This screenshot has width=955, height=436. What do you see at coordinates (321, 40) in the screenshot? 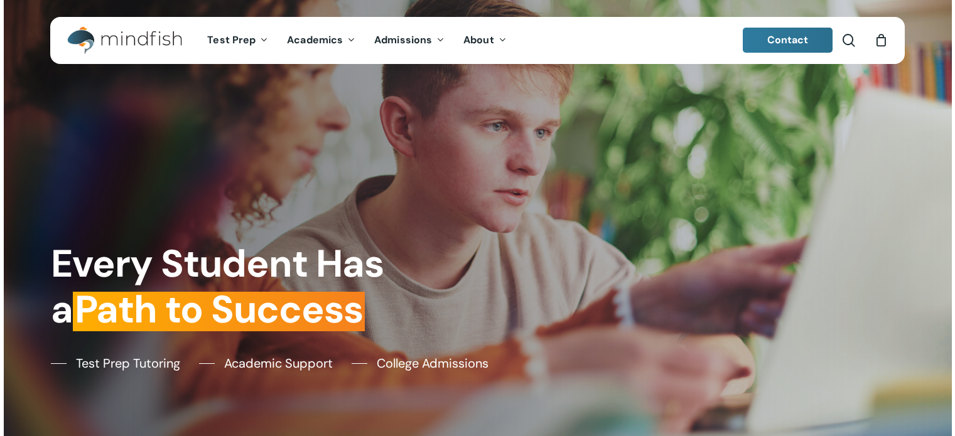
I see `a: Academics` at bounding box center [321, 40].